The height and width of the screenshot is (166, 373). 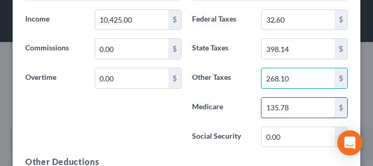 What do you see at coordinates (221, 137) in the screenshot?
I see `label: Social Security` at bounding box center [221, 137].